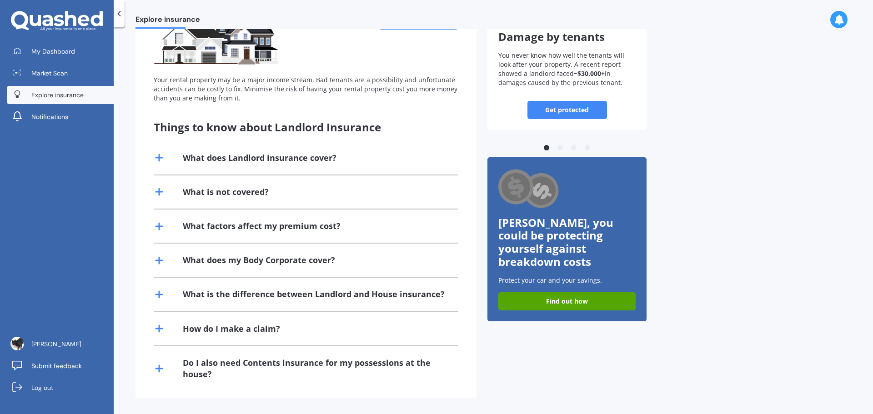 The height and width of the screenshot is (414, 873). Describe the element at coordinates (17, 344) in the screenshot. I see `img: ACg8ocKDWVg7BXQ0e5KbxOPyelkDTZsPHHAkvNZzphgfjZKsjgoqhWo=s96-c` at that location.